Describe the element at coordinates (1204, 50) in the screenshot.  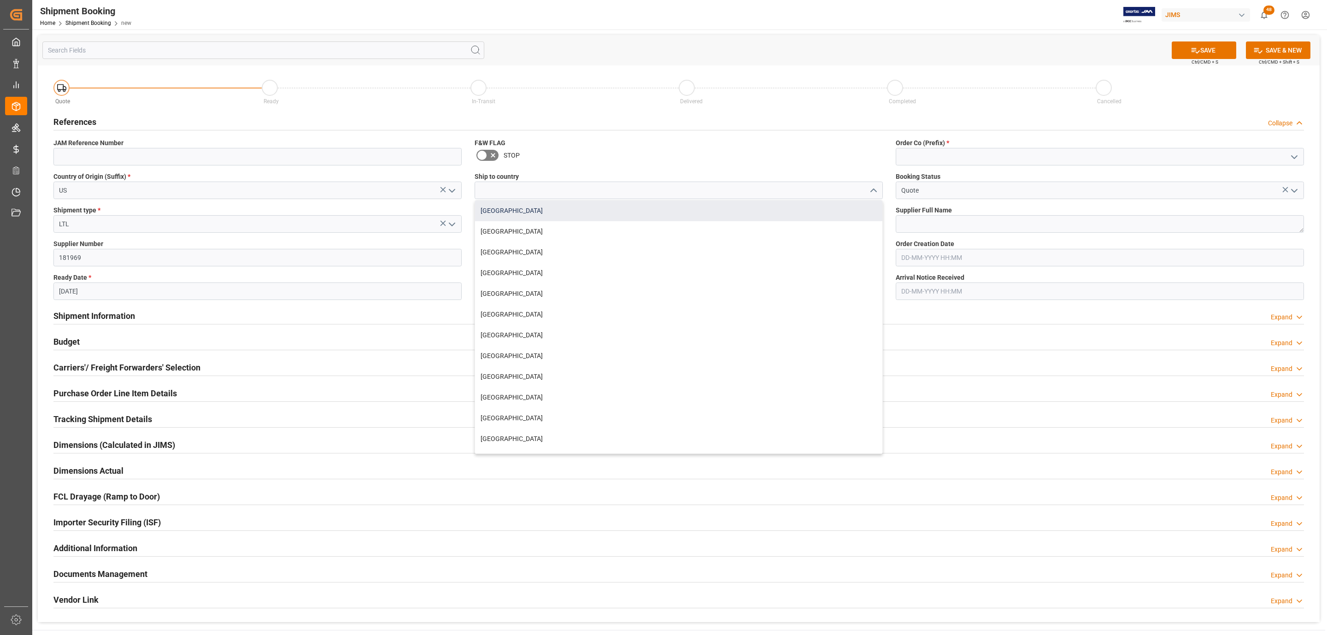
I see `button: SAVE` at that location.